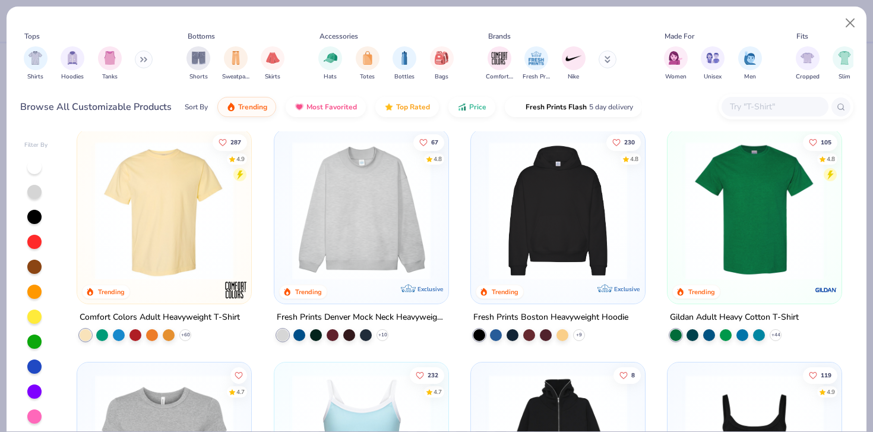 This screenshot has height=432, width=873. Describe the element at coordinates (110, 77) in the screenshot. I see `span: Tanks` at that location.